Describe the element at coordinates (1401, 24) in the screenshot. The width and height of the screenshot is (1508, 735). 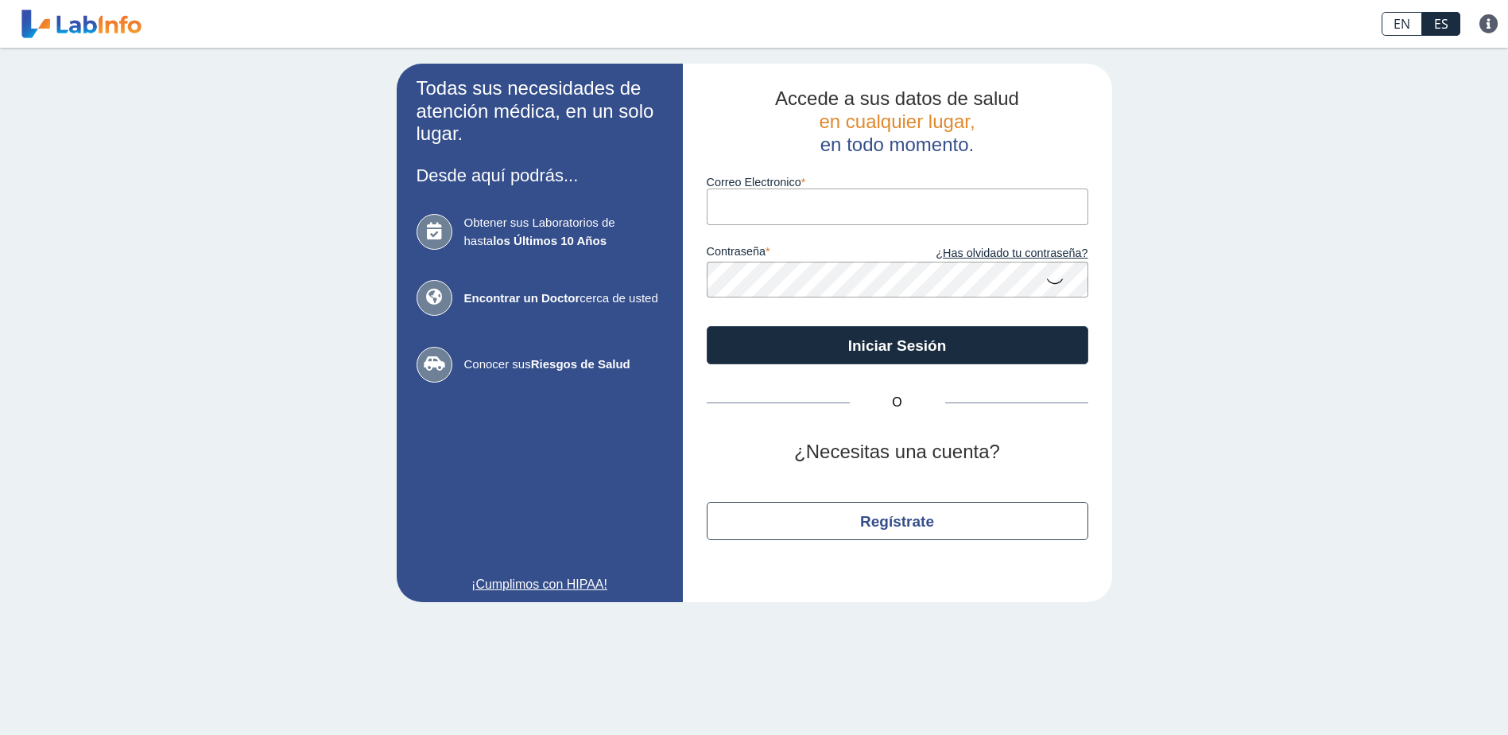
I see `a: EN` at that location.